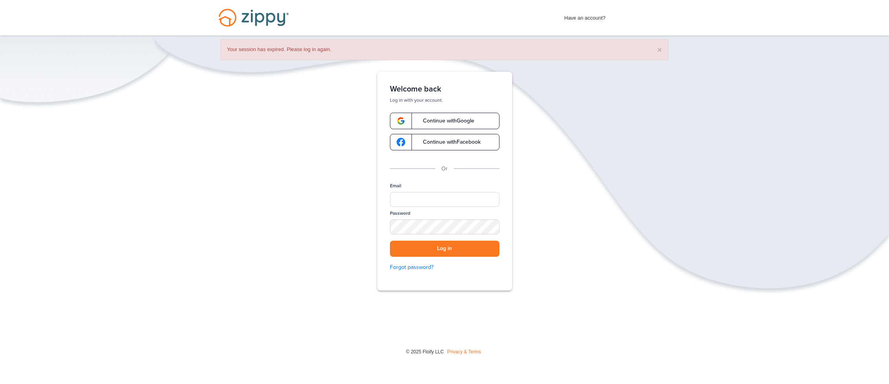 The height and width of the screenshot is (384, 889). What do you see at coordinates (447, 142) in the screenshot?
I see `span: Continue with Facebook` at bounding box center [447, 142].